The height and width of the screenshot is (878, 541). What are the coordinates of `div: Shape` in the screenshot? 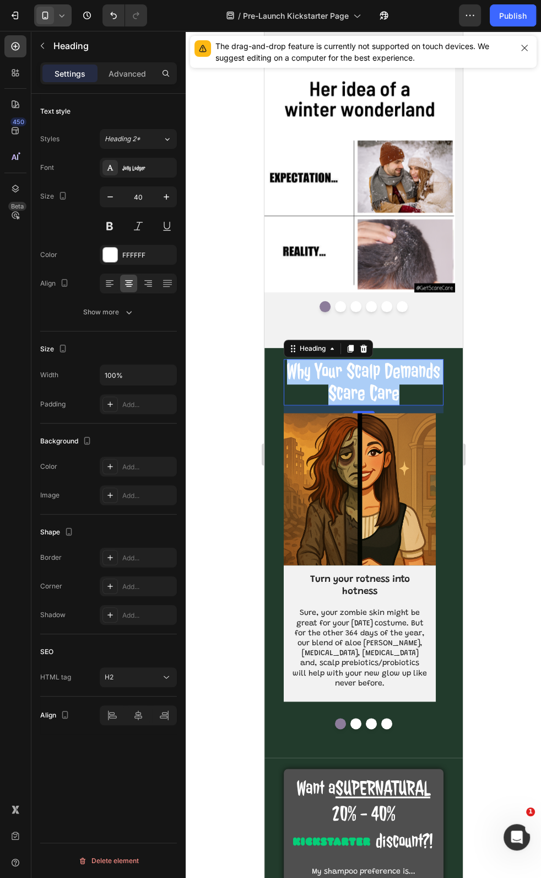 It's located at (58, 532).